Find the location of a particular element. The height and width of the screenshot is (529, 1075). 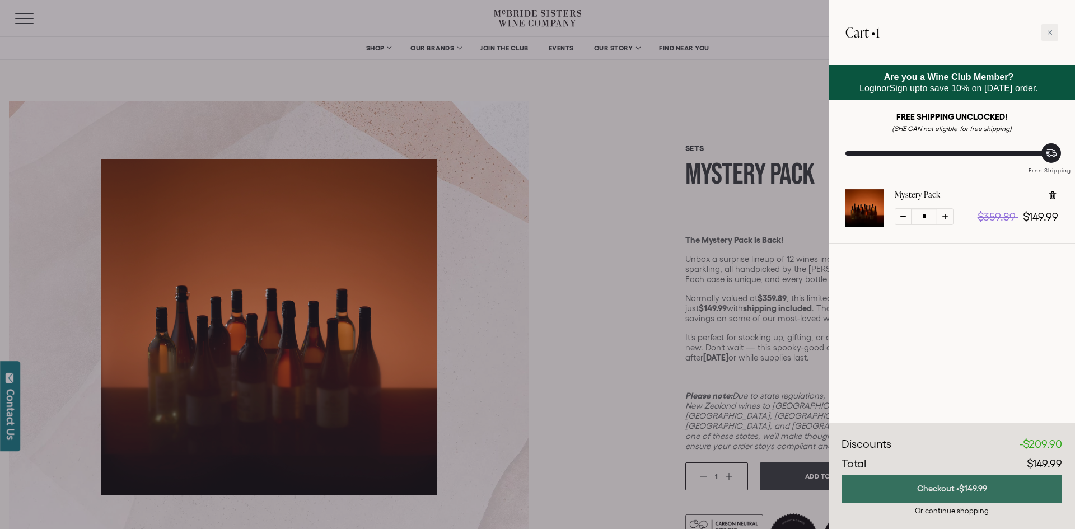

strong: Are you a Wine Club Member? is located at coordinates (949, 77).